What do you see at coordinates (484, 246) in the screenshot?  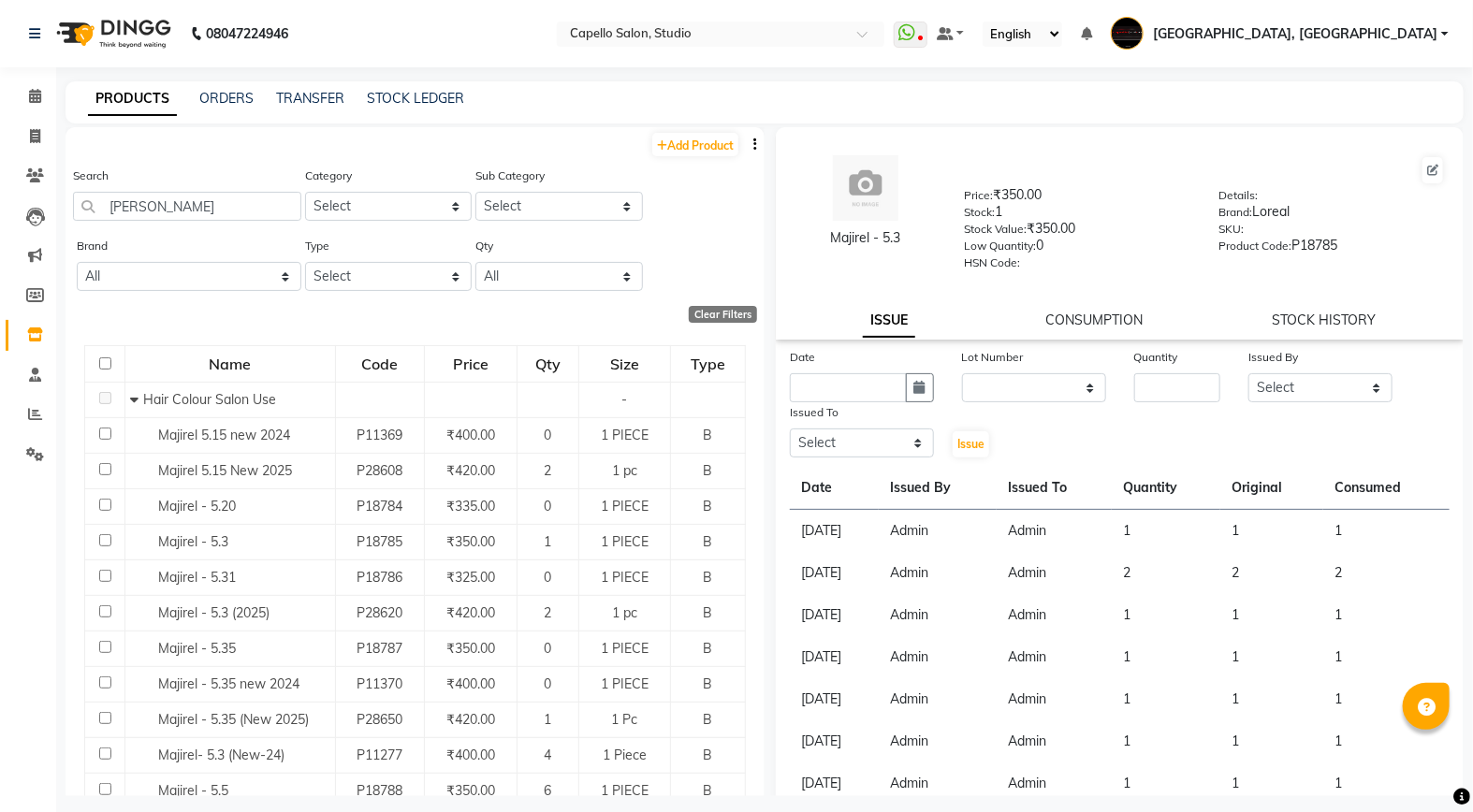 I see `label: Qty` at bounding box center [484, 246].